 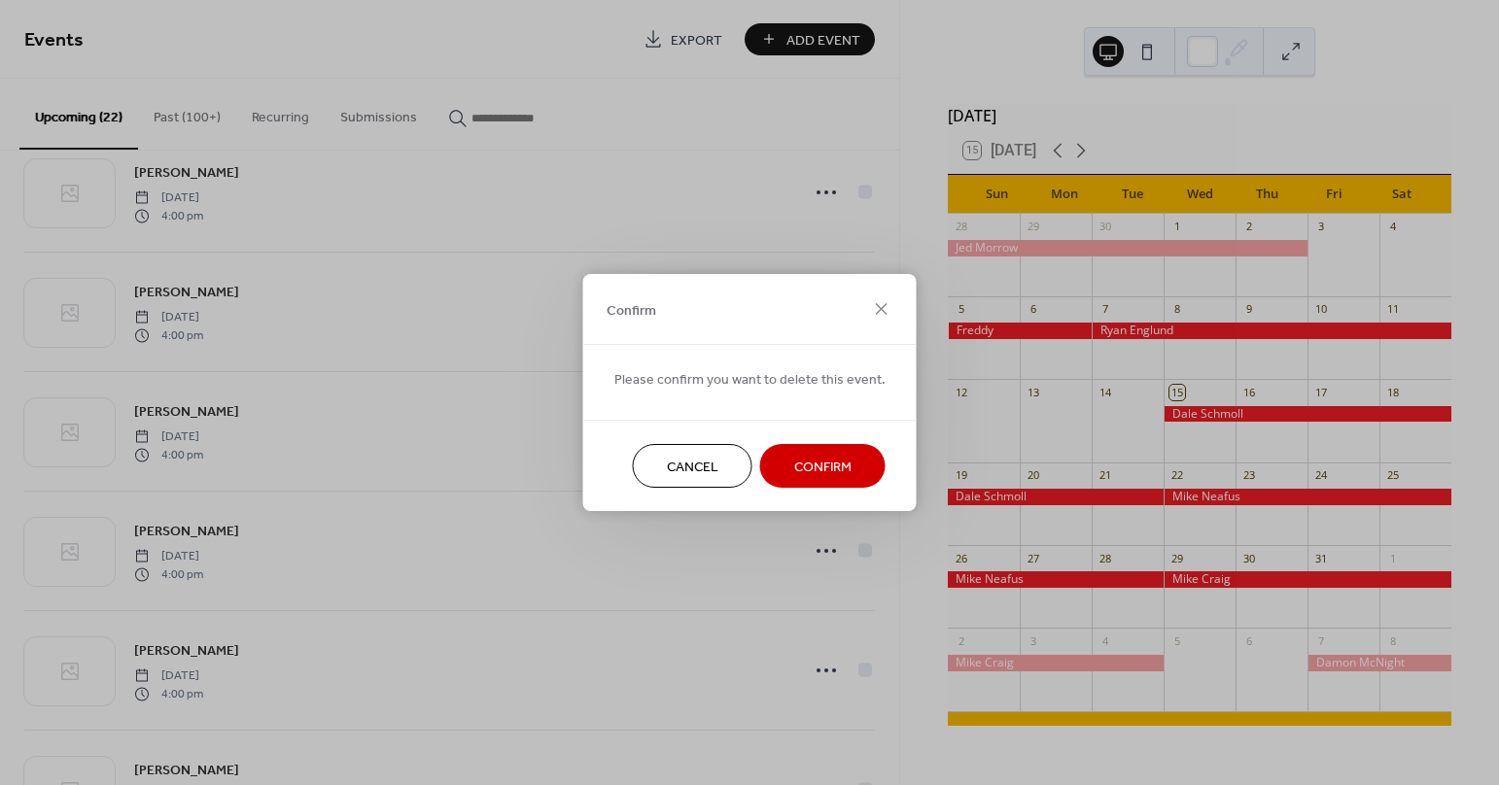 I want to click on span: Please confirm you want to delete this event., so click(x=749, y=380).